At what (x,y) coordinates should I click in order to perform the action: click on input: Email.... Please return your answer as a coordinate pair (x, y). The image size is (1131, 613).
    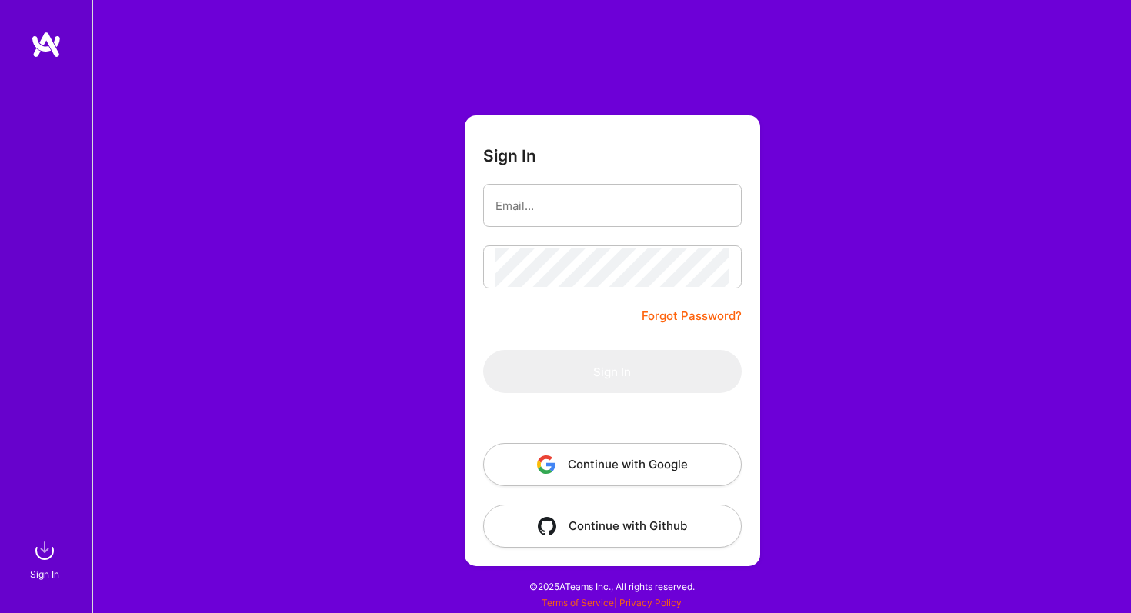
    Looking at the image, I should click on (612, 205).